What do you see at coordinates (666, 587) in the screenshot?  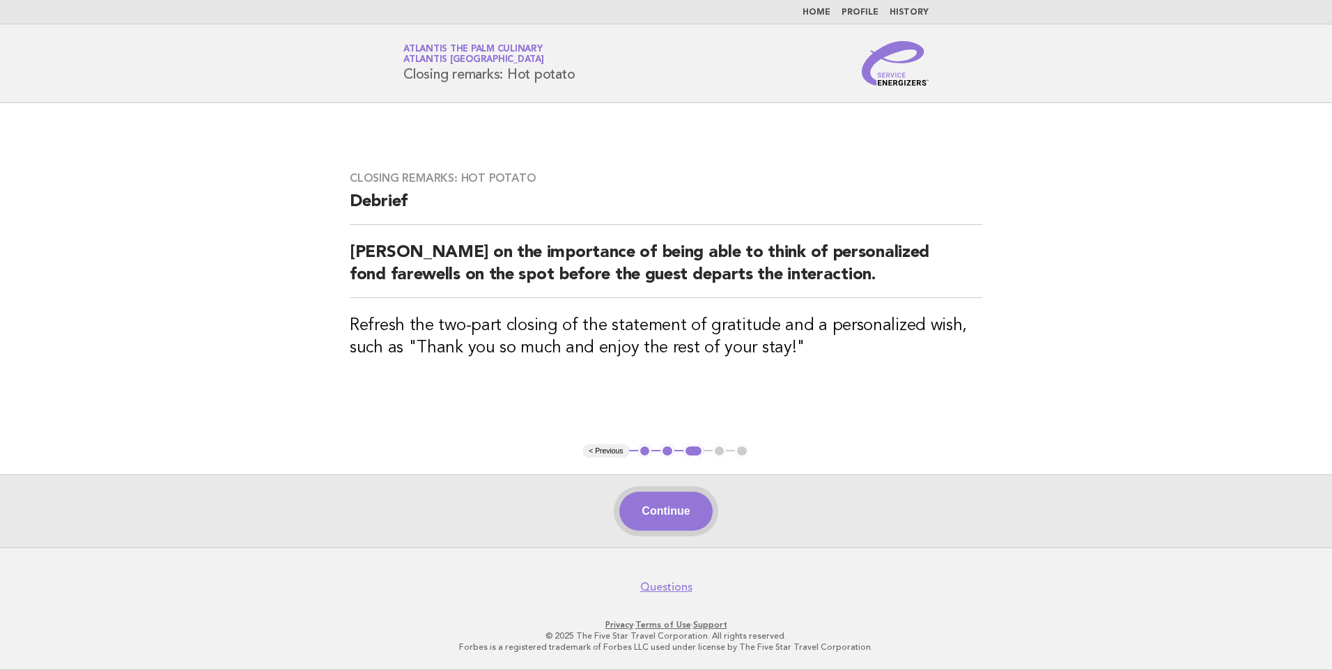 I see `a: Questions` at bounding box center [666, 587].